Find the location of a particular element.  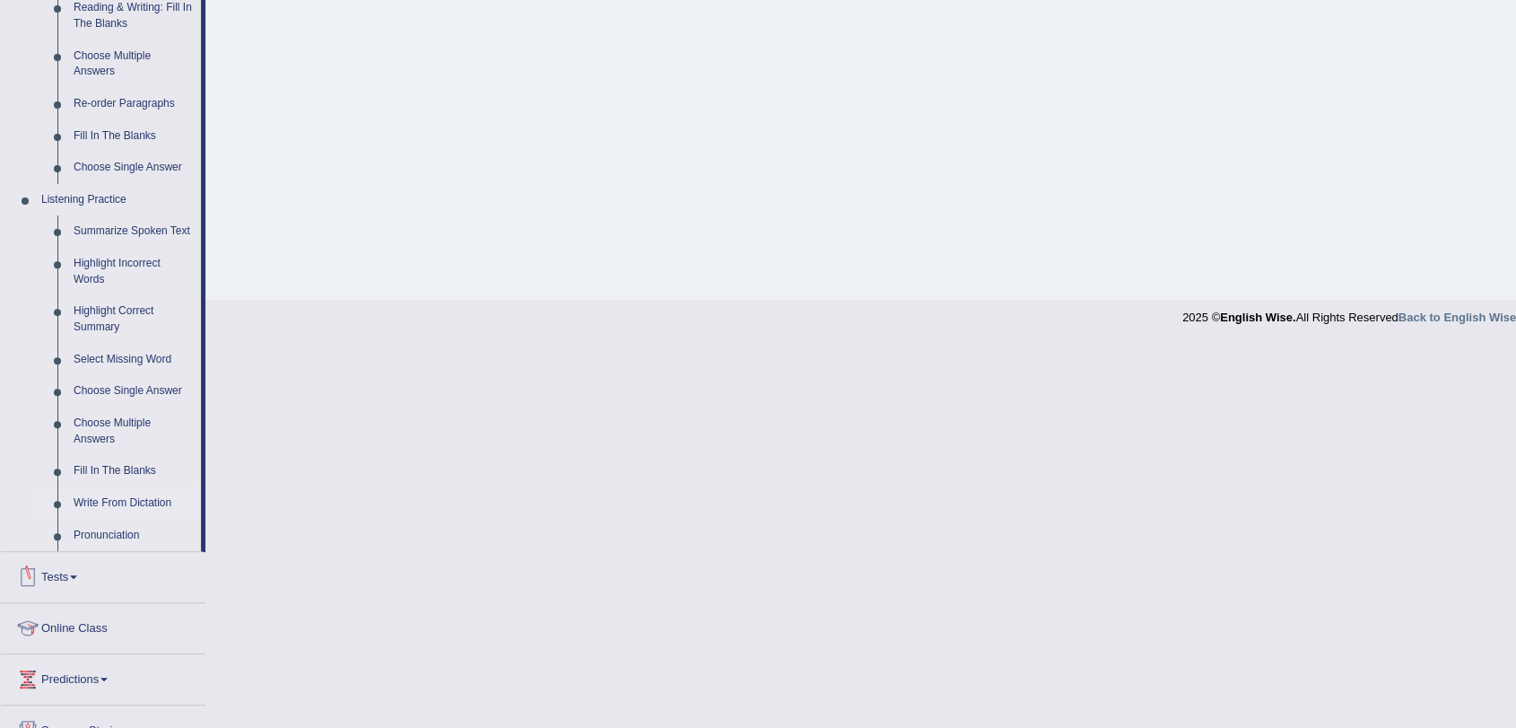

strong: Back to English Wise is located at coordinates (1457, 317).